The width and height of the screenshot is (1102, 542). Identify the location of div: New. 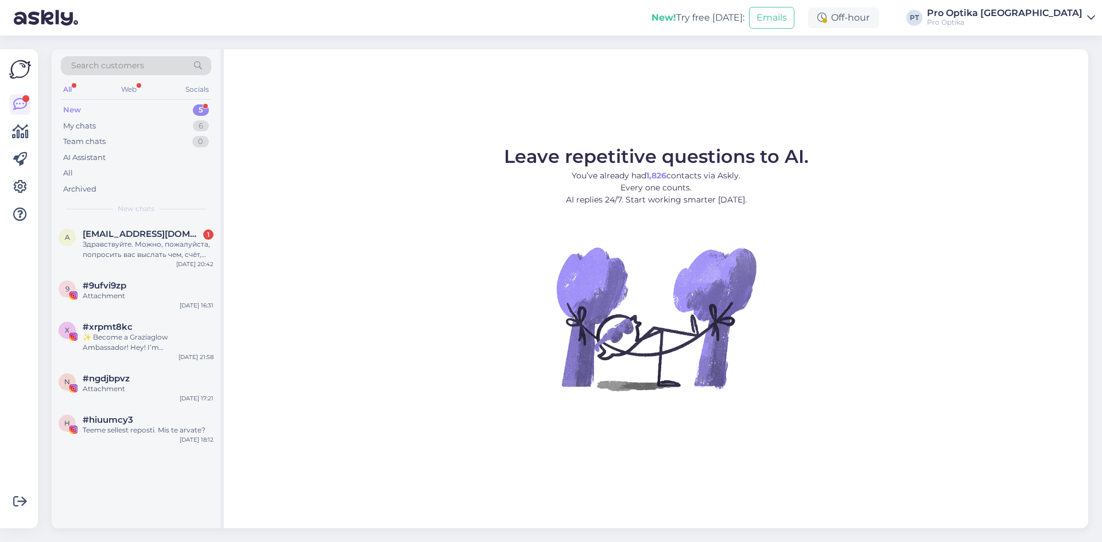
(72, 110).